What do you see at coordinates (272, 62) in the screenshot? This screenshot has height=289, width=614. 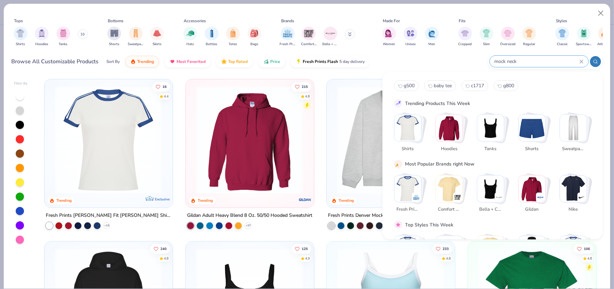 I see `button: Price` at bounding box center [272, 62].